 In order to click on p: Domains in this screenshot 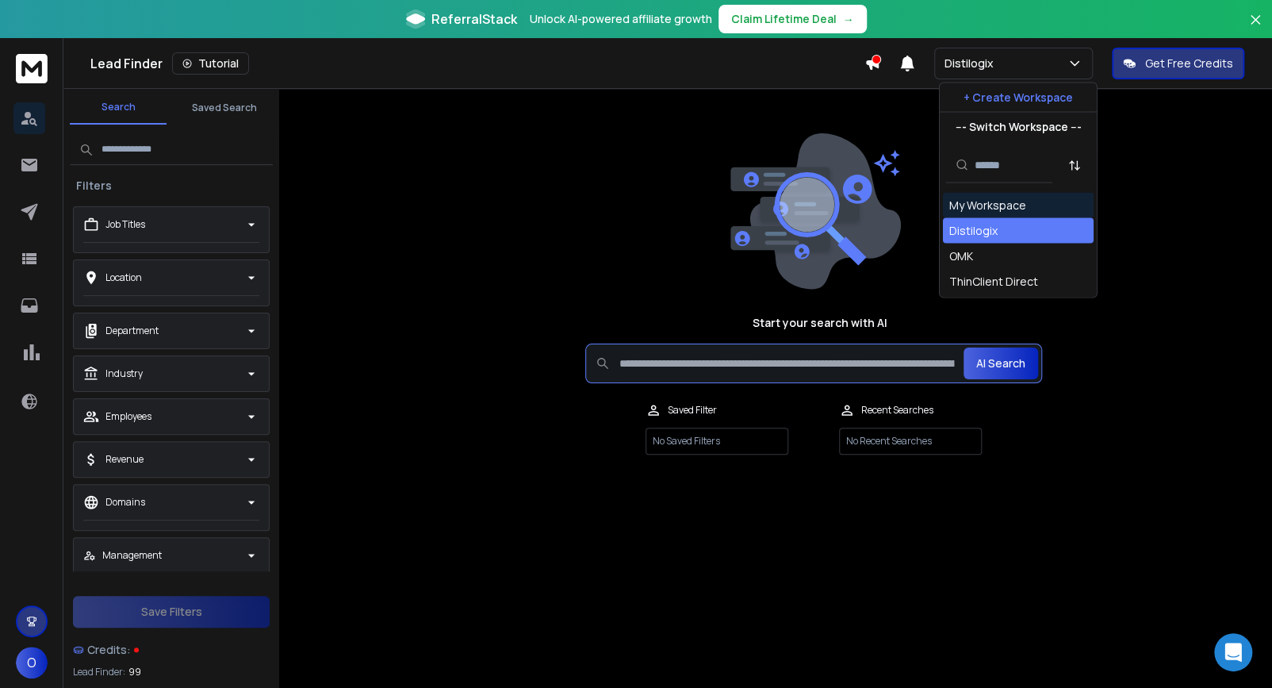, I will do `click(125, 502)`.